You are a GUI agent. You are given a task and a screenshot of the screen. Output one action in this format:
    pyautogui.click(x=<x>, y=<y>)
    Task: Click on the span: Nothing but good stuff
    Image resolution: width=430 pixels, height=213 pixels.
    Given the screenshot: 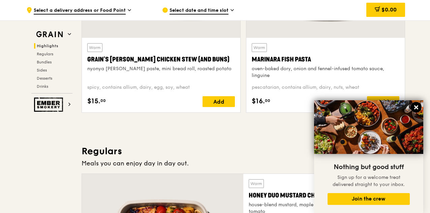 What is the action you would take?
    pyautogui.click(x=368, y=167)
    